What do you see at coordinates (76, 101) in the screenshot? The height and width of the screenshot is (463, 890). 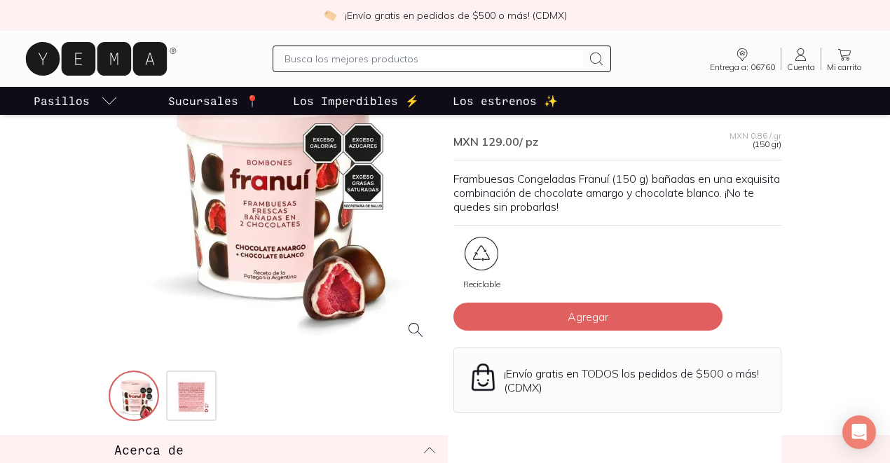 I see `a: pasillo-todos-link` at bounding box center [76, 101].